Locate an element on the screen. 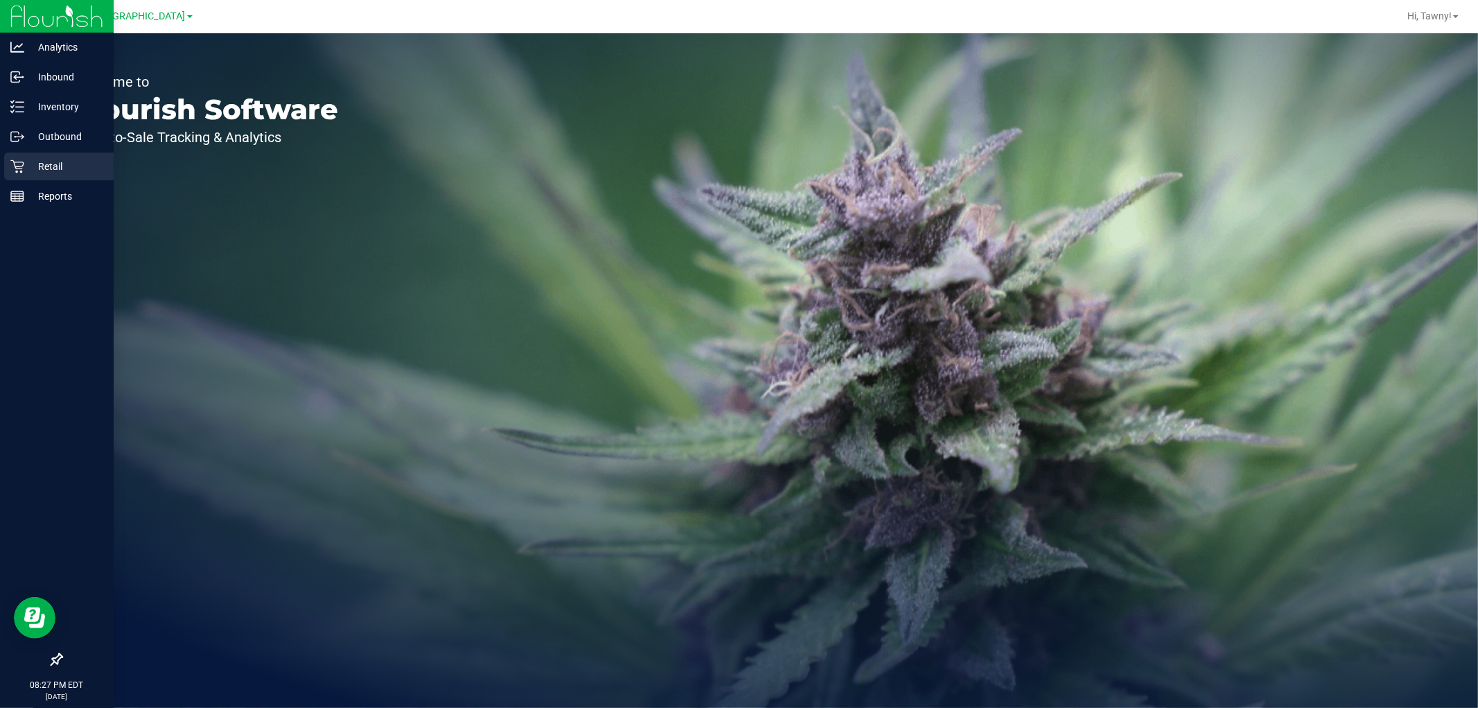 The image size is (1478, 708). p: Analytics is located at coordinates (66, 47).